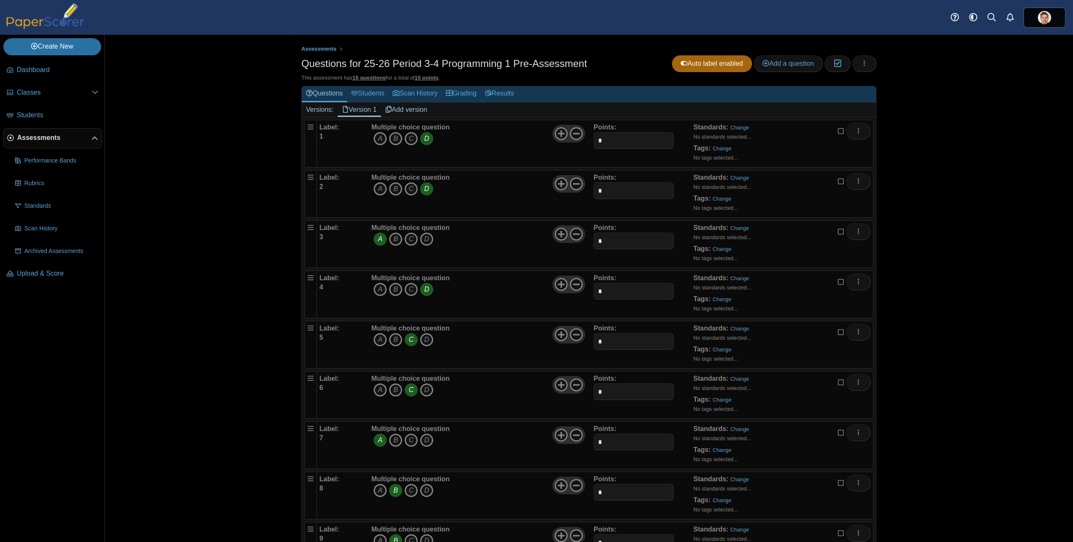 The height and width of the screenshot is (542, 1073). What do you see at coordinates (1044, 18) in the screenshot?
I see `img: ps.DqnzboFuwo8eUmLI` at bounding box center [1044, 18].